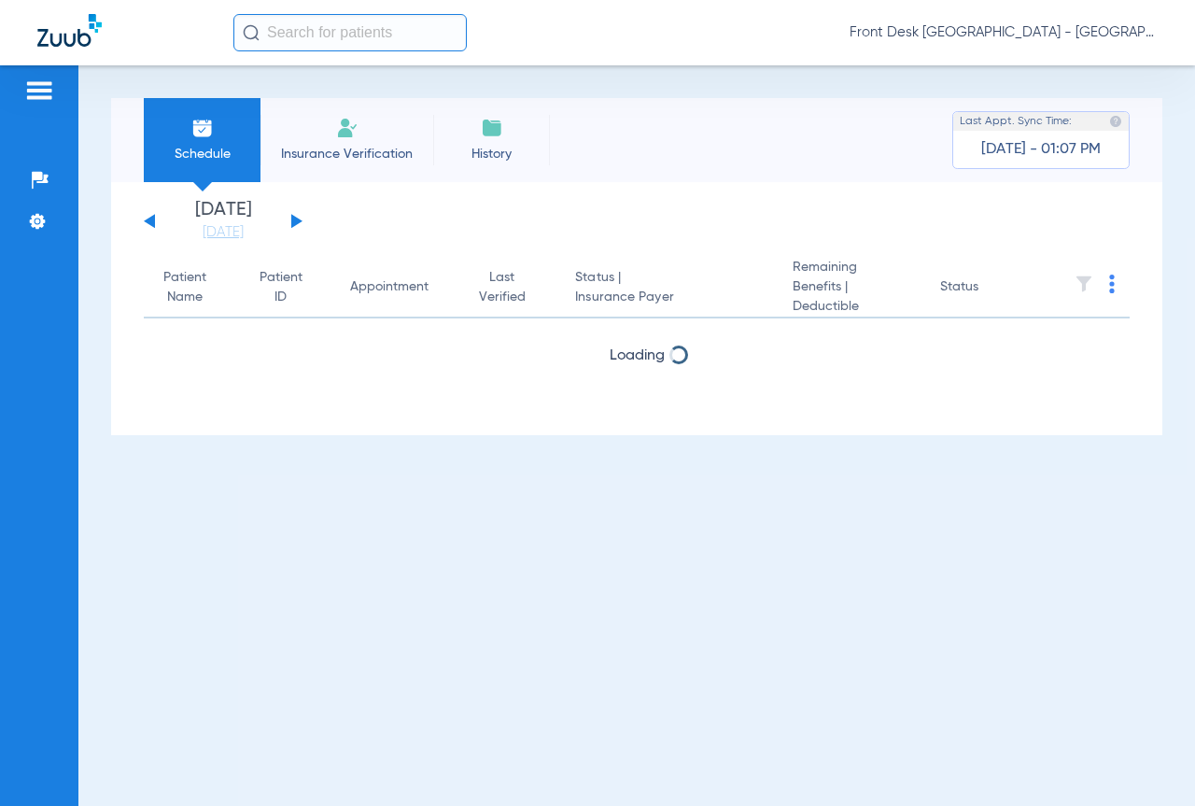 The image size is (1195, 806). What do you see at coordinates (1112, 284) in the screenshot?
I see `img: group-dot-blue.svg` at bounding box center [1112, 284].